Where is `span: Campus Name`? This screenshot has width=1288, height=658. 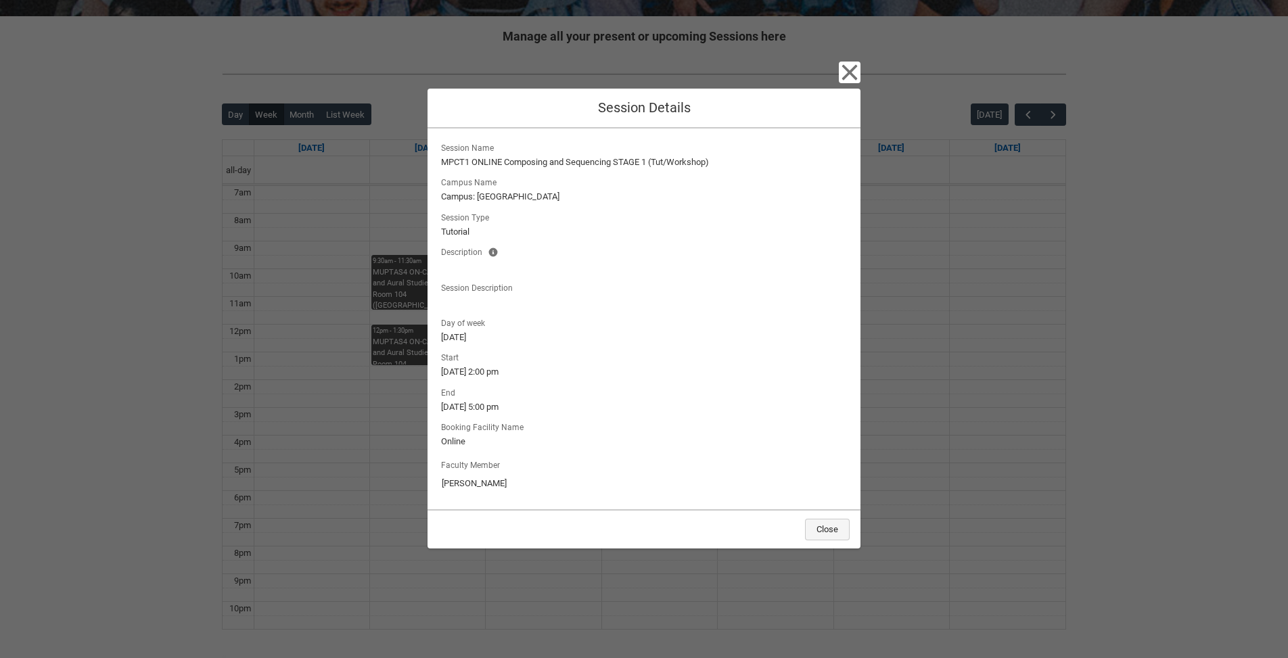 span: Campus Name is located at coordinates (472, 181).